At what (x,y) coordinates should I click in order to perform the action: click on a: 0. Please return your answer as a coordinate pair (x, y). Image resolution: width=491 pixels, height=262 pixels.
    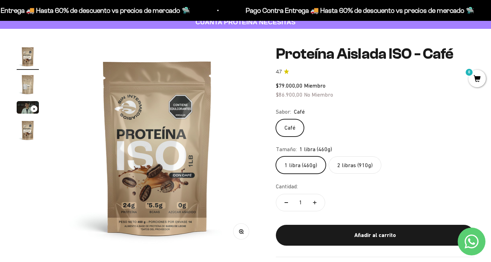
    Looking at the image, I should click on (477, 79).